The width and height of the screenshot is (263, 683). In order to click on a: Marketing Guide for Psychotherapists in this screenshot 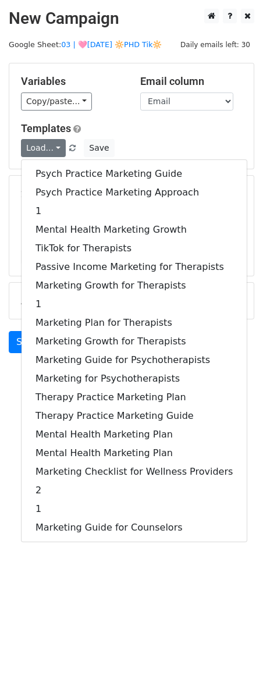, I will do `click(134, 360)`.